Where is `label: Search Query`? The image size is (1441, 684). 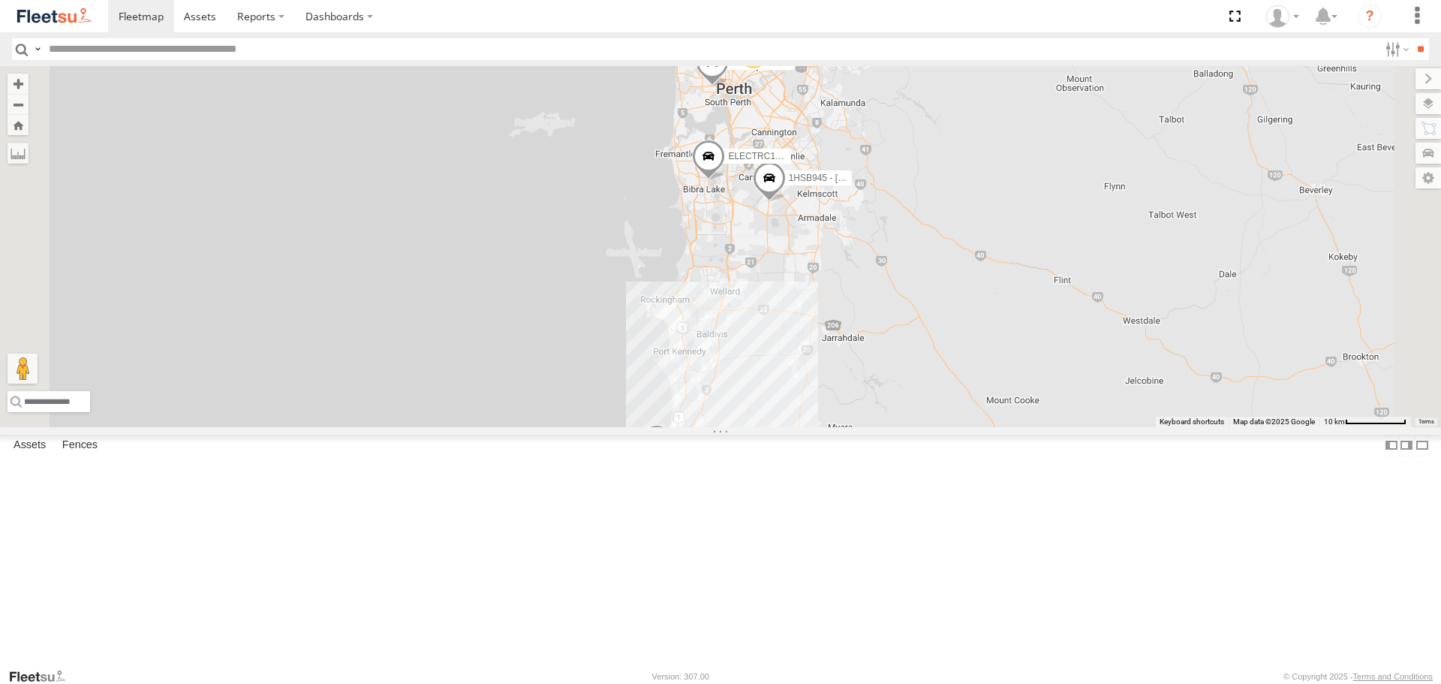 label: Search Query is located at coordinates (38, 49).